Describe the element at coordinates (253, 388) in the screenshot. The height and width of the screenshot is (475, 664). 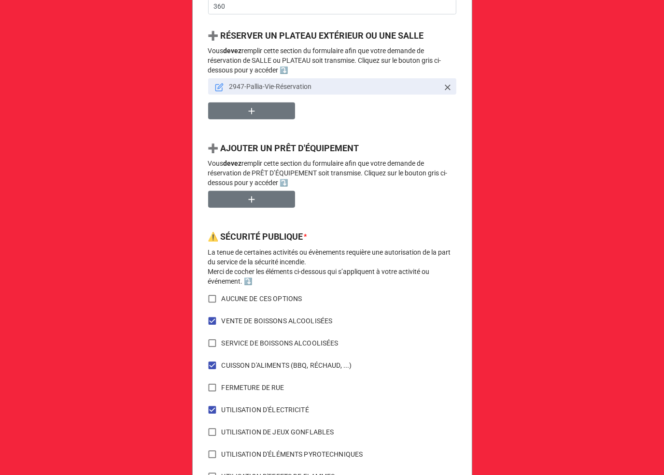
I see `span: FERMETURE DE RUE` at that location.